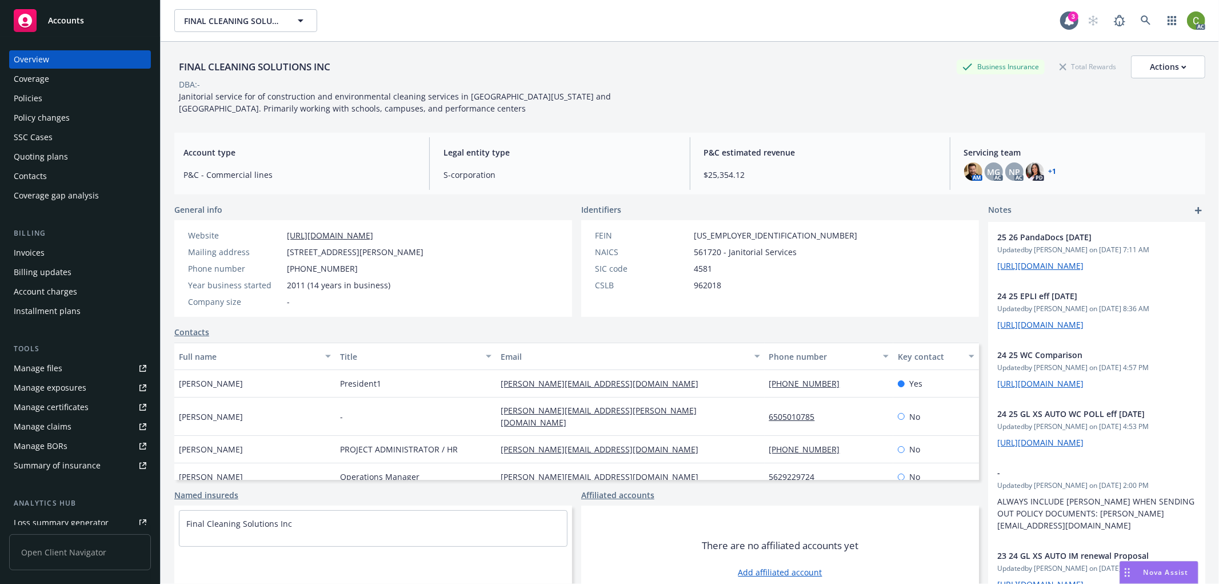 This screenshot has height=584, width=1219. I want to click on div: Manage claims, so click(42, 426).